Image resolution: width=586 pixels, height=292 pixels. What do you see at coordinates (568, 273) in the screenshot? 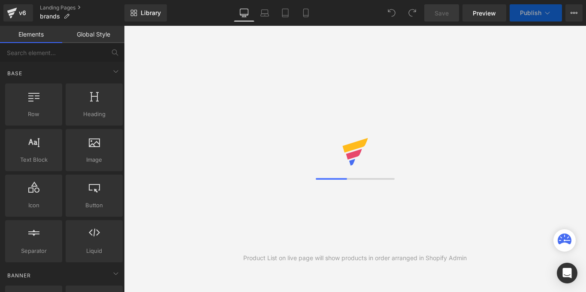
I see `div: Open Intercom Messenger` at bounding box center [568, 273].